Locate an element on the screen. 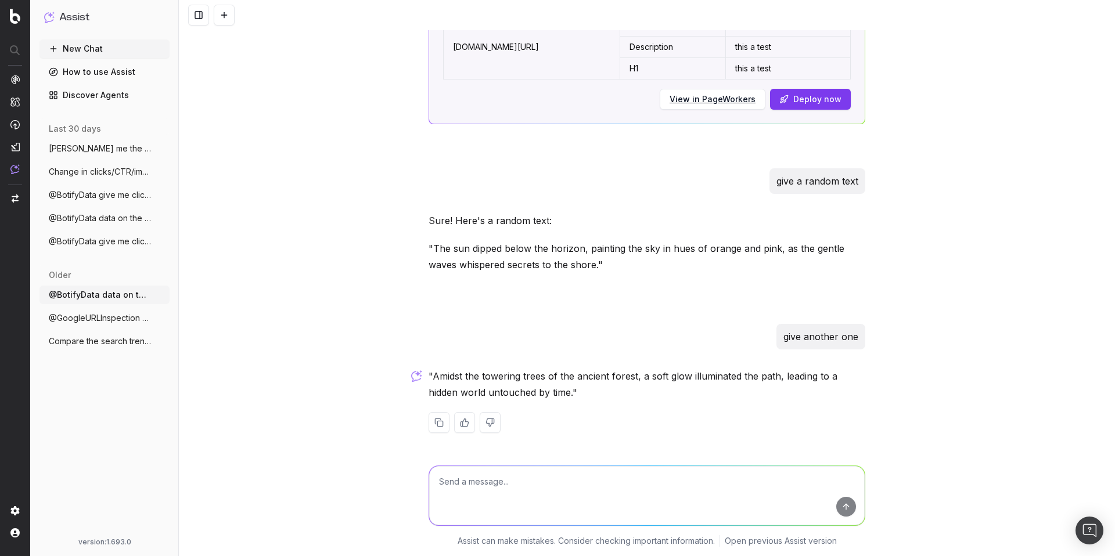 The height and width of the screenshot is (556, 1115). p: "Amidst the towering trees of the ancient forest, a soft glow illuminated the path, leading to a ... is located at coordinates (647, 384).